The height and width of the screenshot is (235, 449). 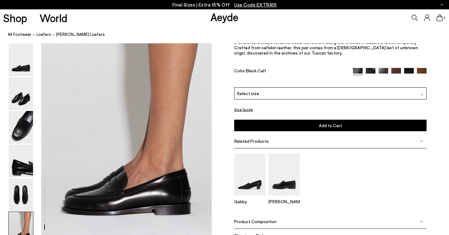 I want to click on span: Product Composition, so click(x=255, y=221).